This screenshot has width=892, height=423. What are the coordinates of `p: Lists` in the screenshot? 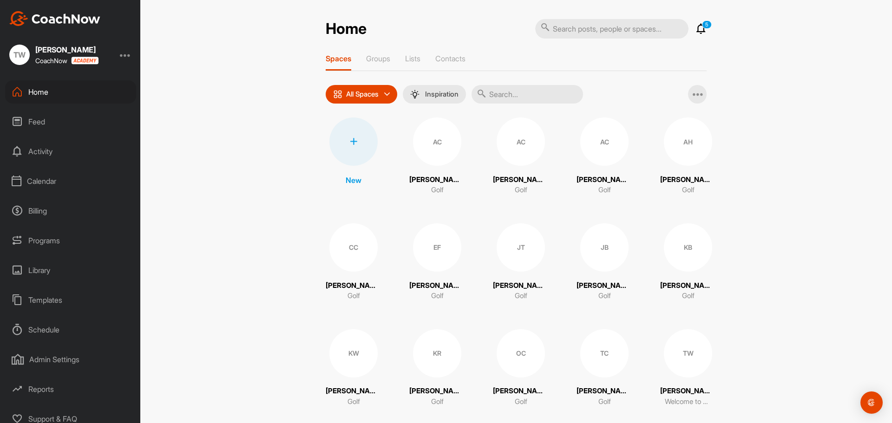 It's located at (412, 59).